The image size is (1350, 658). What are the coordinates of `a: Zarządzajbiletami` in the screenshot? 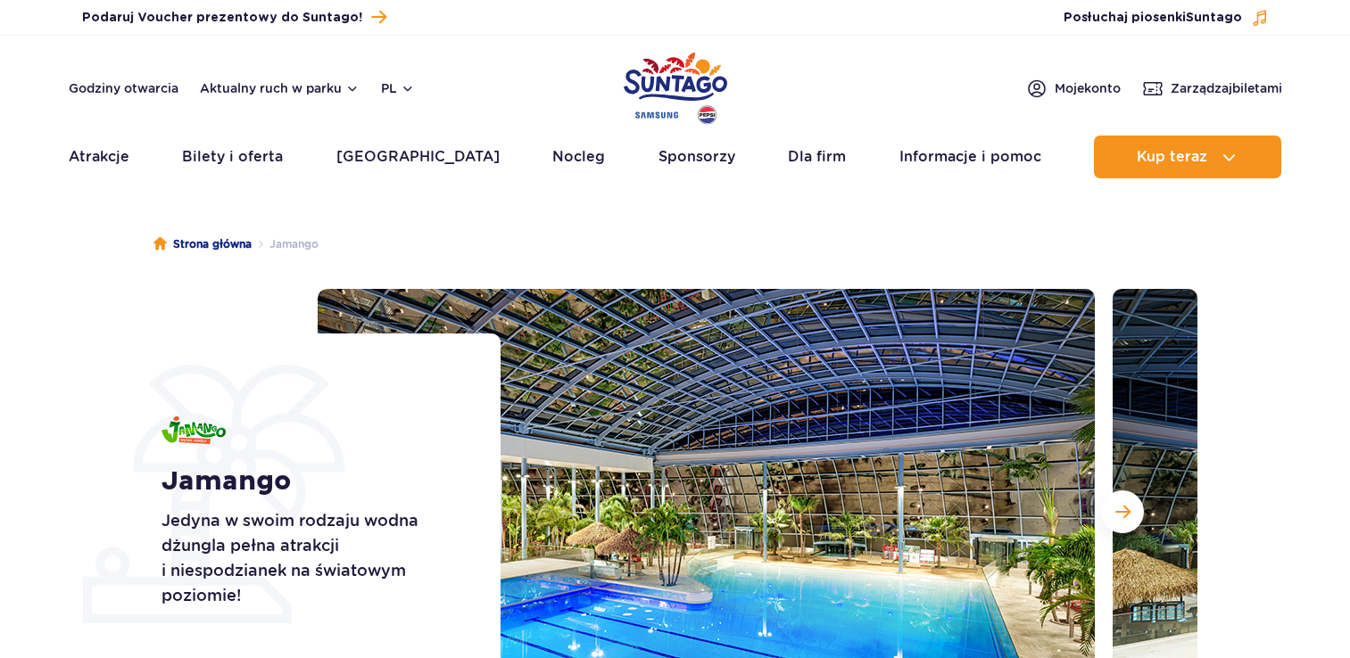 It's located at (1212, 88).